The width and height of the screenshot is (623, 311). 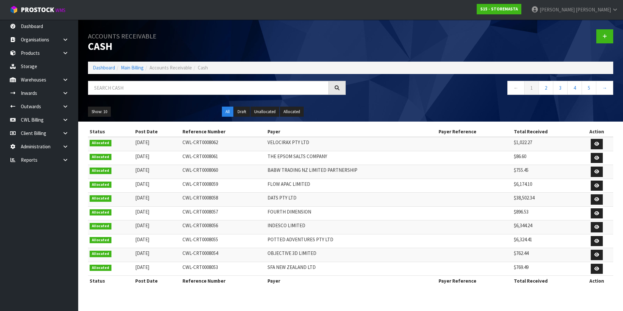 I want to click on a: Main Billing, so click(x=132, y=67).